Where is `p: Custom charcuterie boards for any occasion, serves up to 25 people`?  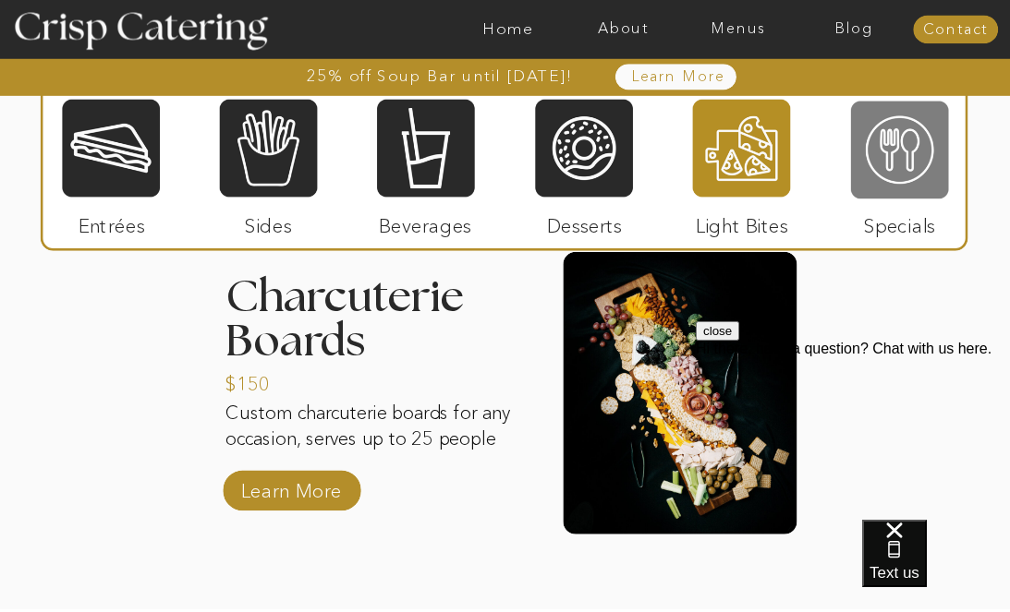
p: Custom charcuterie boards for any occasion, serves up to 25 people is located at coordinates (369, 437).